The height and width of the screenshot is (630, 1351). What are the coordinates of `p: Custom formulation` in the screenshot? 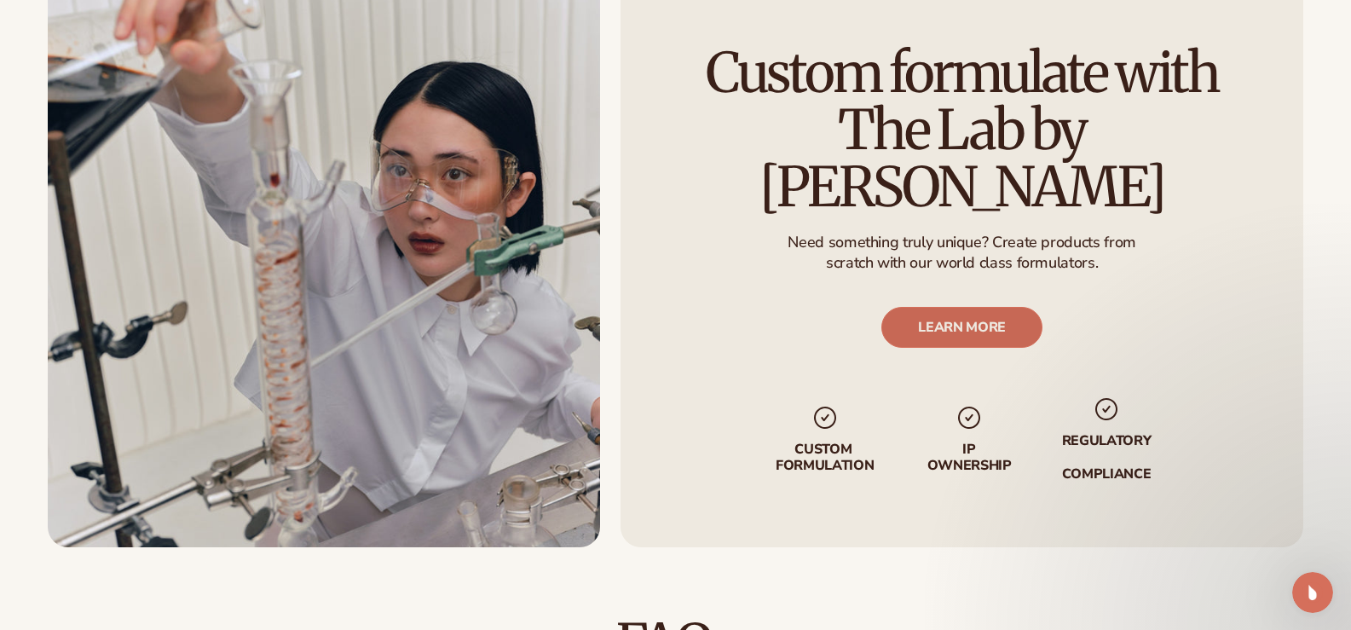 It's located at (824, 458).